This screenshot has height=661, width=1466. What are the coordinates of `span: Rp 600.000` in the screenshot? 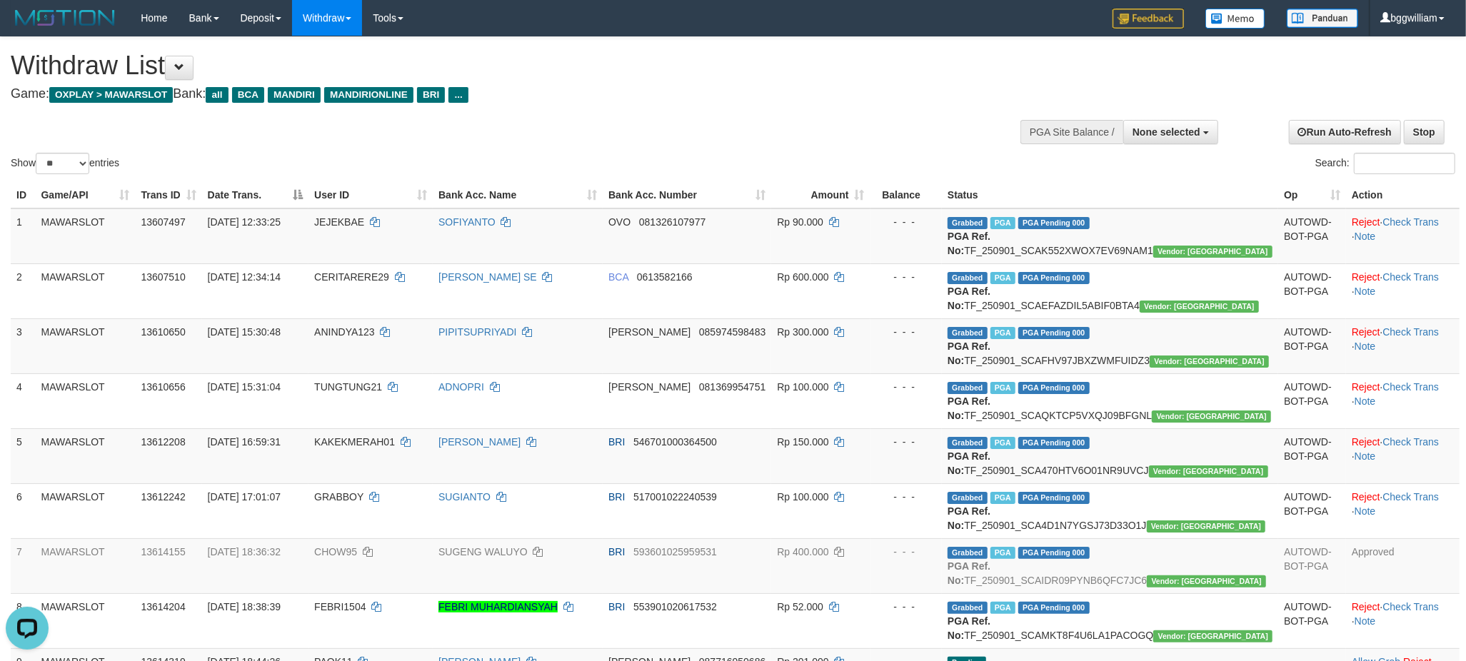 It's located at (802, 277).